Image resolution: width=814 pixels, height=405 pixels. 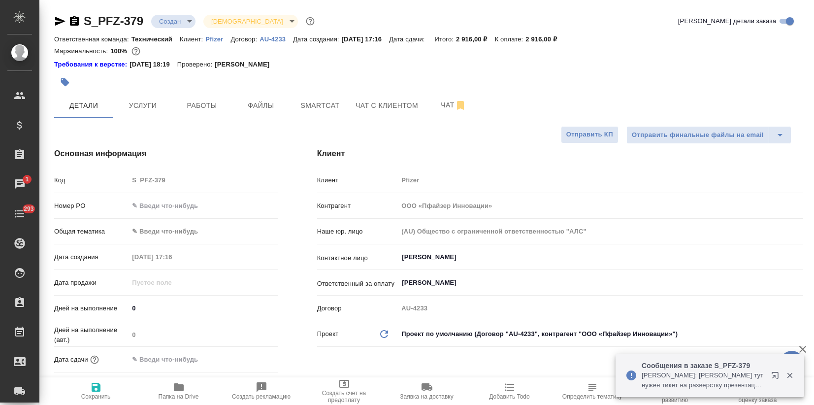 I want to click on div: Проект по умолчанию (Договор "AU-4233", контрагент "ООО «Пфайзер Инновации»"), so click(x=600, y=334).